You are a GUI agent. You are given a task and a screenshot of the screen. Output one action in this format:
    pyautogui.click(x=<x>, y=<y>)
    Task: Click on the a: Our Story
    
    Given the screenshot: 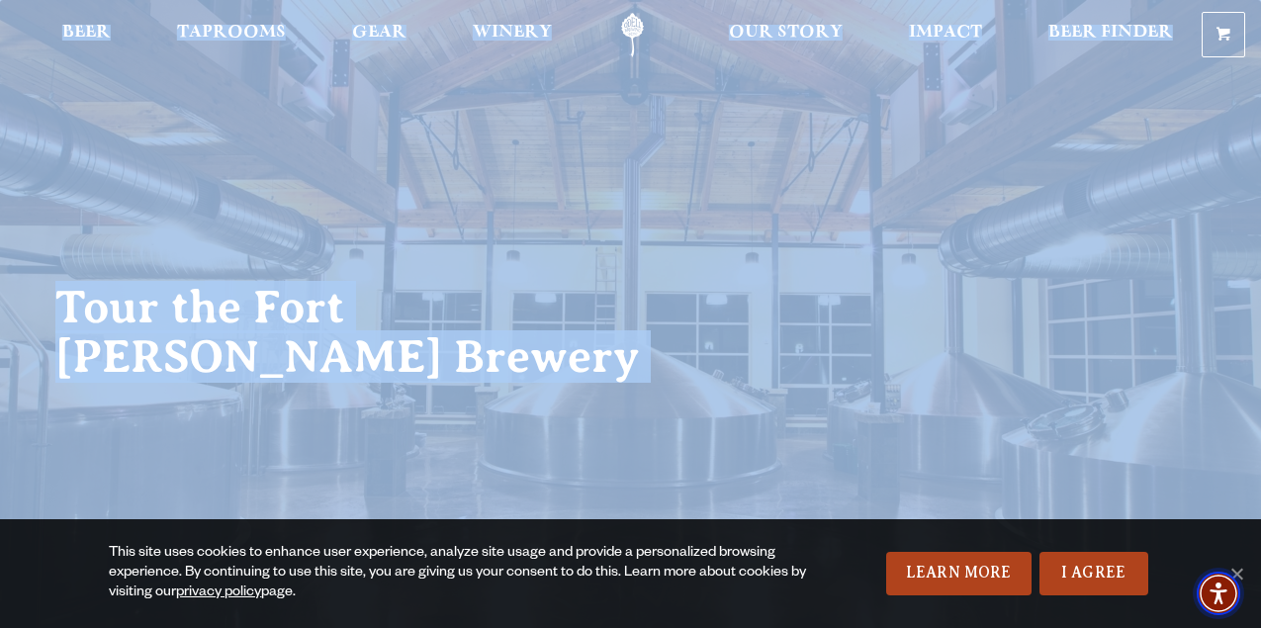 What is the action you would take?
    pyautogui.click(x=785, y=35)
    